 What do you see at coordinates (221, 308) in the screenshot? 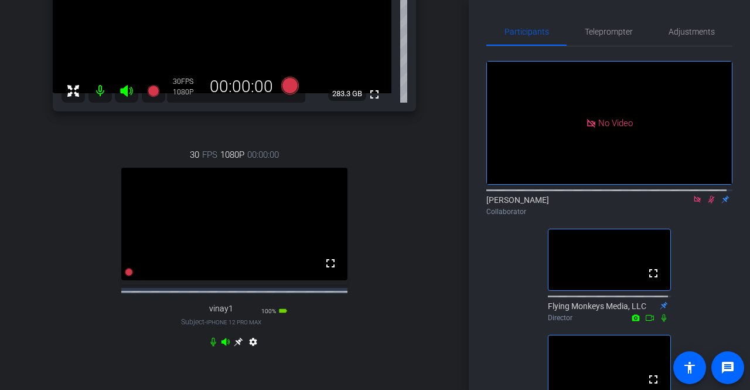
I see `span: vinay1` at bounding box center [221, 308].